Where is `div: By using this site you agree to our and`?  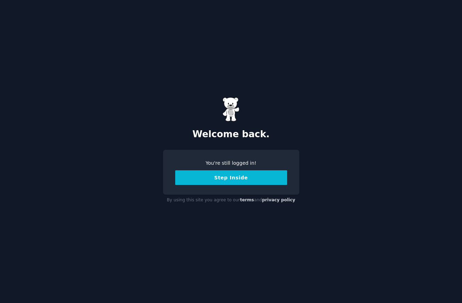 div: By using this site you agree to our and is located at coordinates (231, 200).